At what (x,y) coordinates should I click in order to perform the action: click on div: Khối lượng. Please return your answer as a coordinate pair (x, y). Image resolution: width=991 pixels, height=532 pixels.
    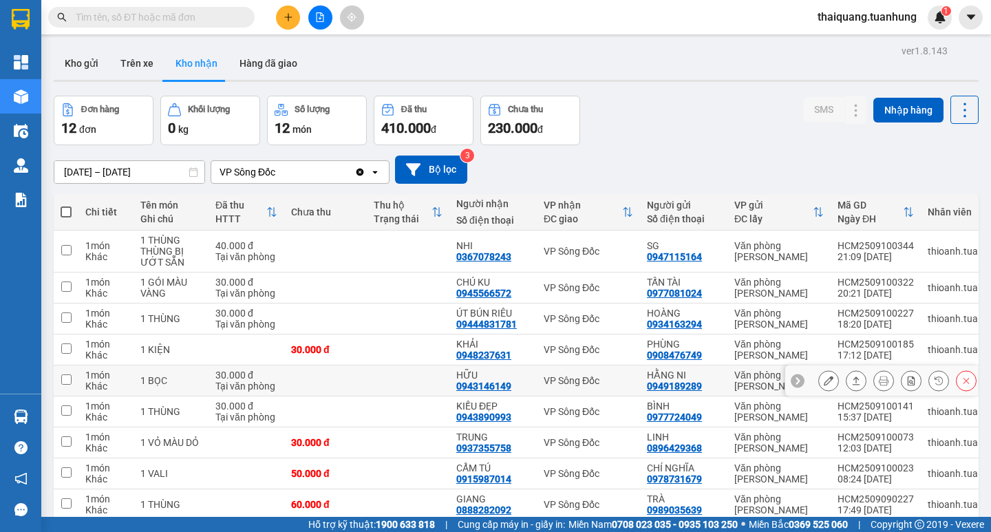
    Looking at the image, I should click on (209, 109).